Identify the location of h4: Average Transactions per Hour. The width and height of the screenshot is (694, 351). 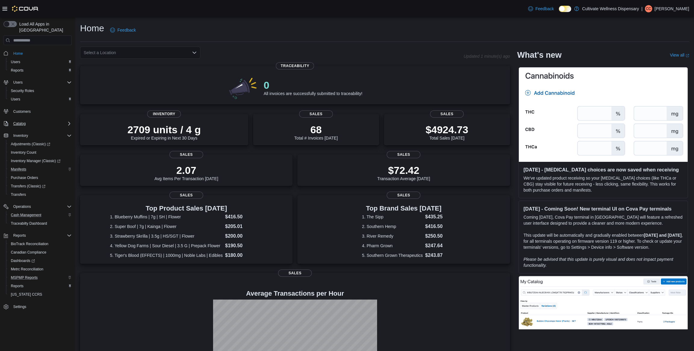
(295, 294).